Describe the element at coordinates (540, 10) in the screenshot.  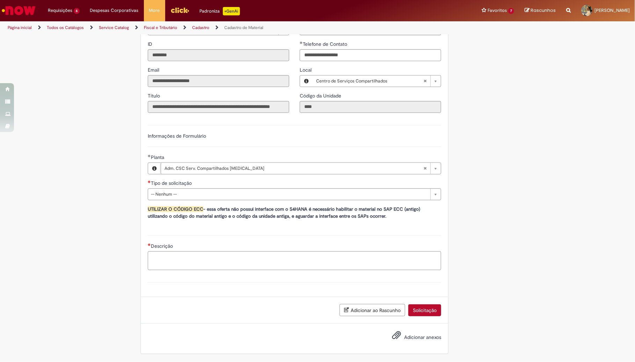
I see `a: Rascunhos` at that location.